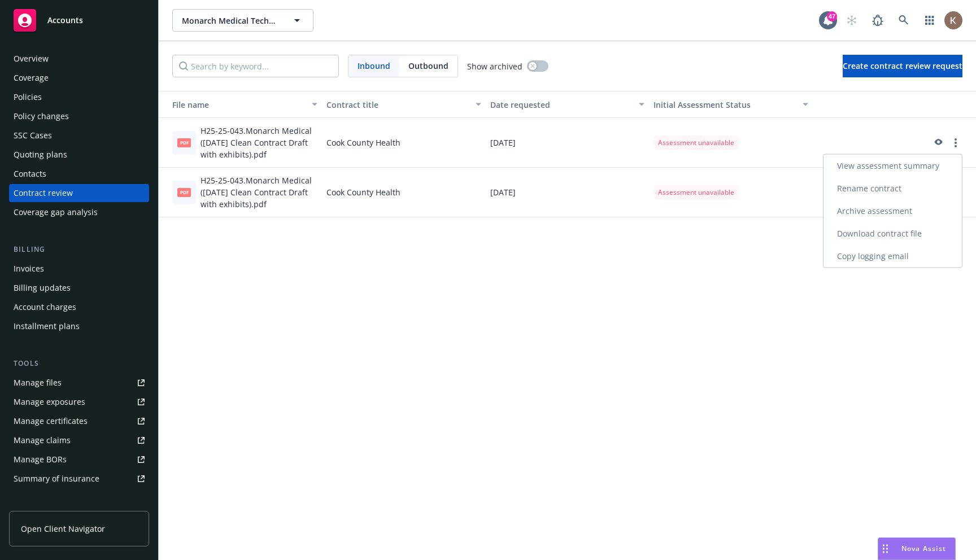 This screenshot has width=976, height=560. I want to click on span: Manage exposures, so click(79, 402).